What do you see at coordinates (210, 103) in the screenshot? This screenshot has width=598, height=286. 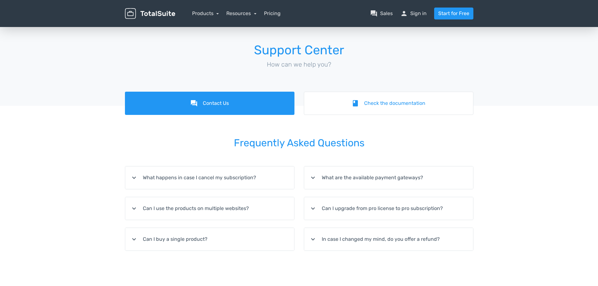 I see `a: forumContact Us` at bounding box center [210, 103].